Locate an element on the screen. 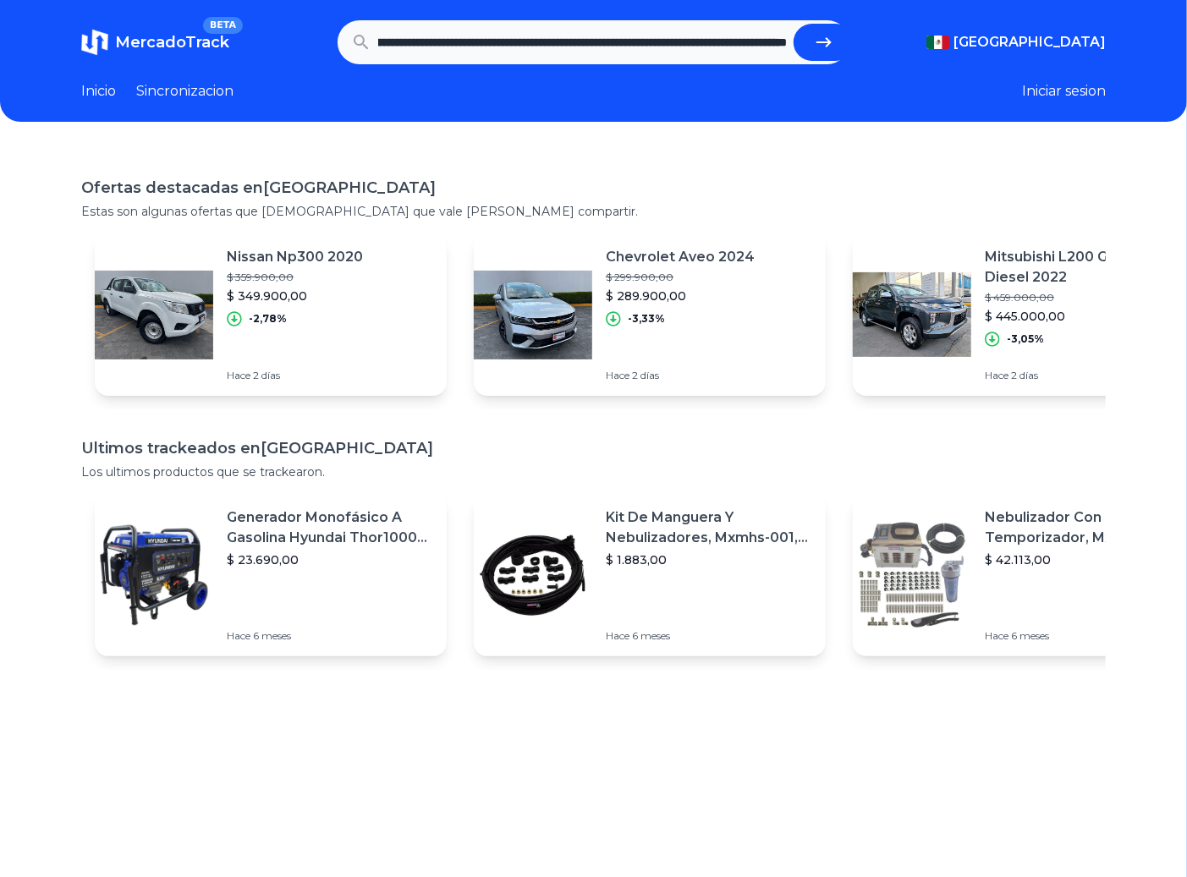 The height and width of the screenshot is (877, 1187). p: Chevrolet Aveo 2024 is located at coordinates (680, 257).